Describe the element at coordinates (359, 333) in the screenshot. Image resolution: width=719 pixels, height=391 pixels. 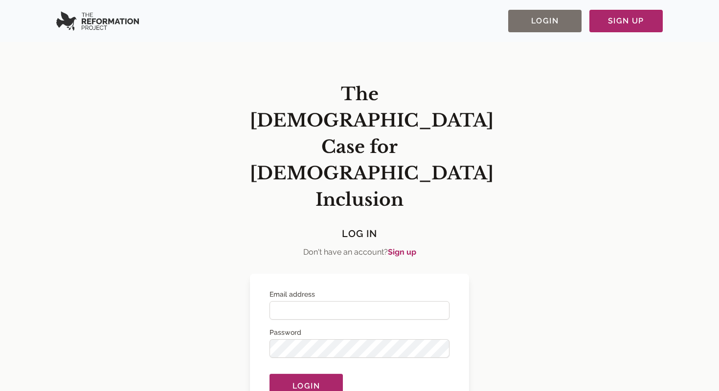
I see `label: Password` at that location.